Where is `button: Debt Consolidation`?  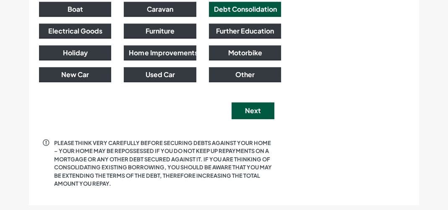 button: Debt Consolidation is located at coordinates (245, 9).